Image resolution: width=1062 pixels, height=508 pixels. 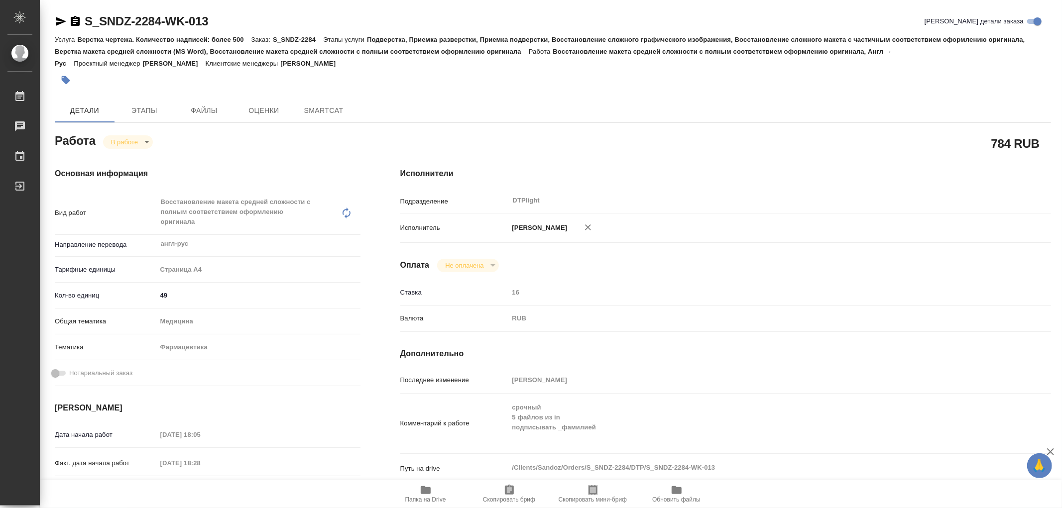 What do you see at coordinates (258, 322) in the screenshot?
I see `div: Медицина` at bounding box center [258, 322].